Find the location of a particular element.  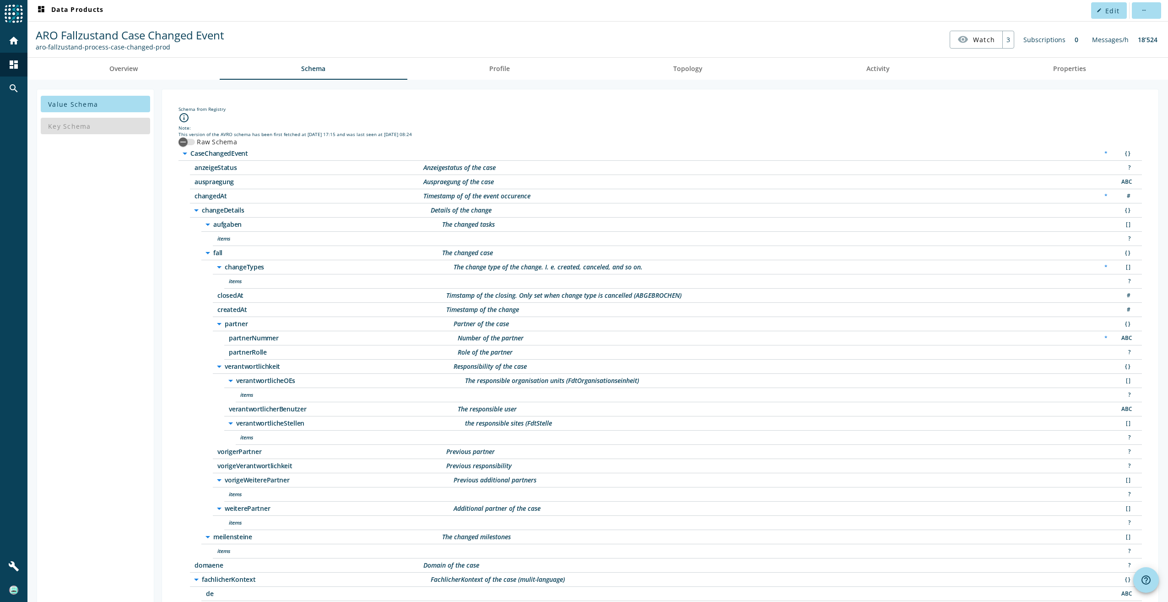

span: /fachlicherKontext is located at coordinates (316, 579).